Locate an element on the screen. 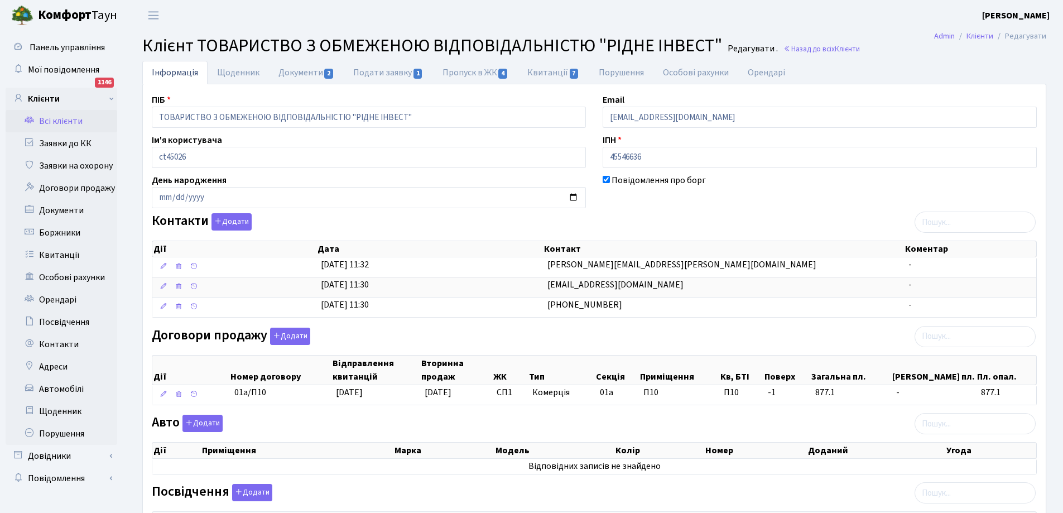 Image resolution: width=1063 pixels, height=513 pixels. label: Email is located at coordinates (613, 100).